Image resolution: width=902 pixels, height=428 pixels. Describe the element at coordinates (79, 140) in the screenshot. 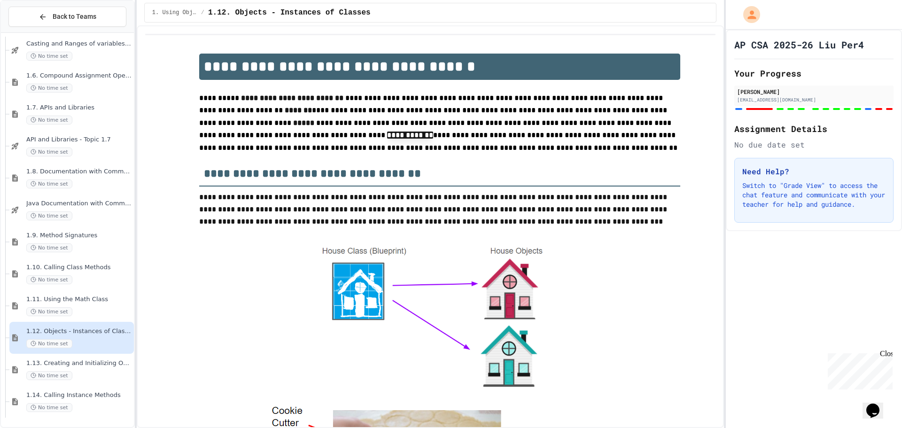

I see `span: API and Libraries - Topic 1.7` at that location.